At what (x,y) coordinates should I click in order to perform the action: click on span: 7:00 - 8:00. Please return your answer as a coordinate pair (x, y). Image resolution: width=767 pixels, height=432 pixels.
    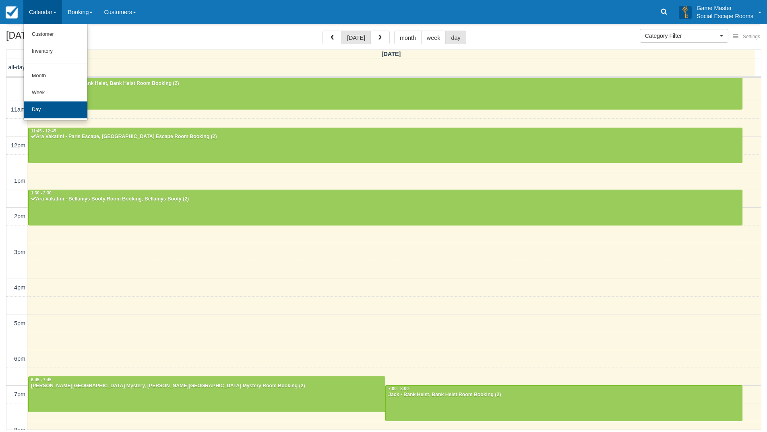
    Looking at the image, I should click on (398, 389).